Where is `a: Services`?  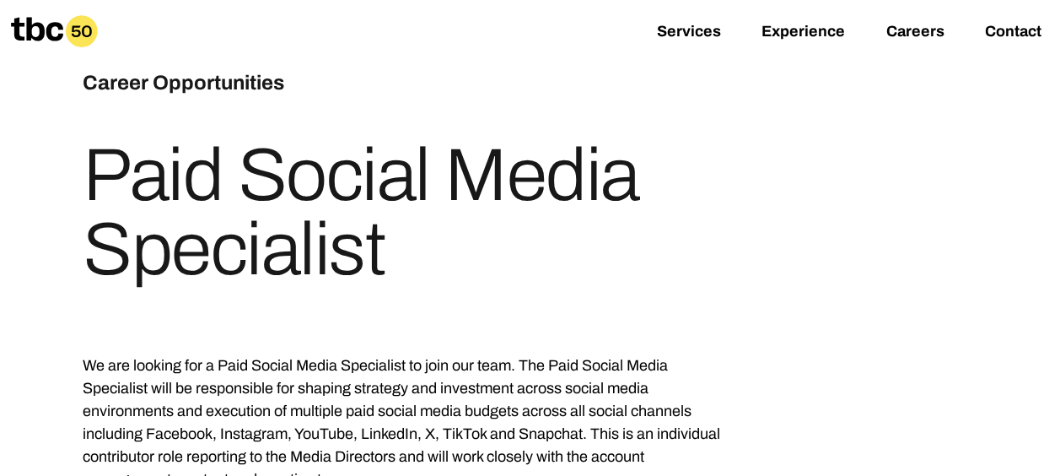 a: Services is located at coordinates (689, 33).